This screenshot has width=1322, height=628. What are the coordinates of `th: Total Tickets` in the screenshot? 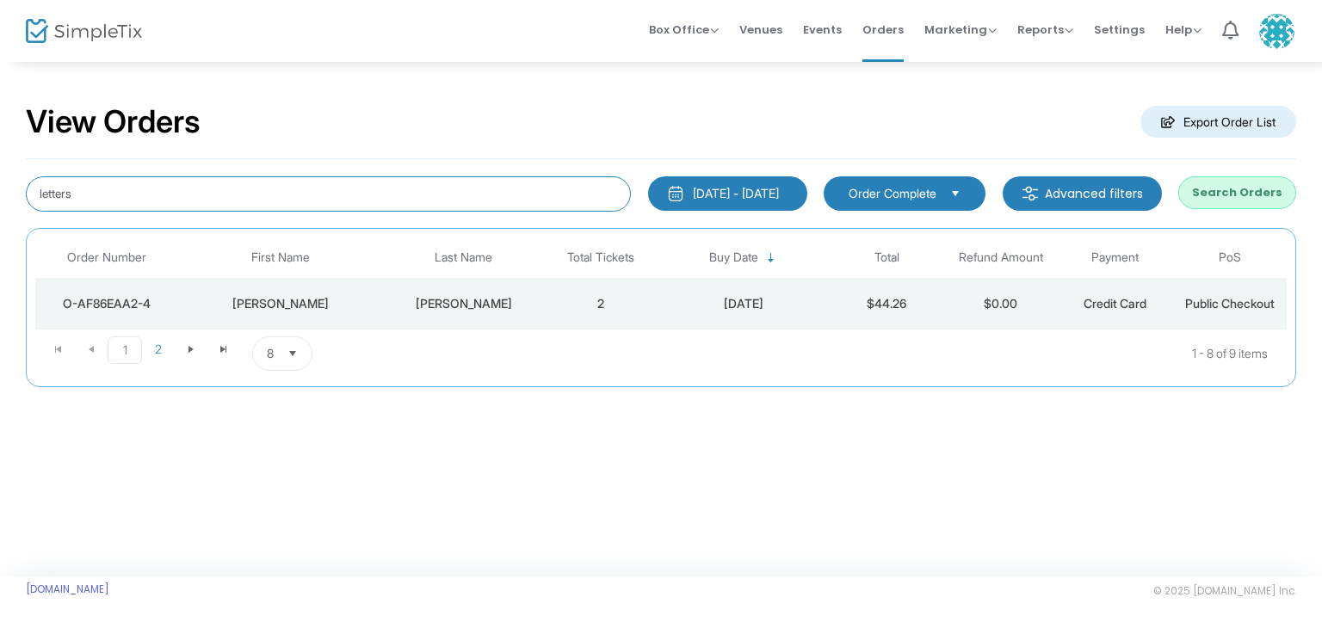 It's located at (601, 257).